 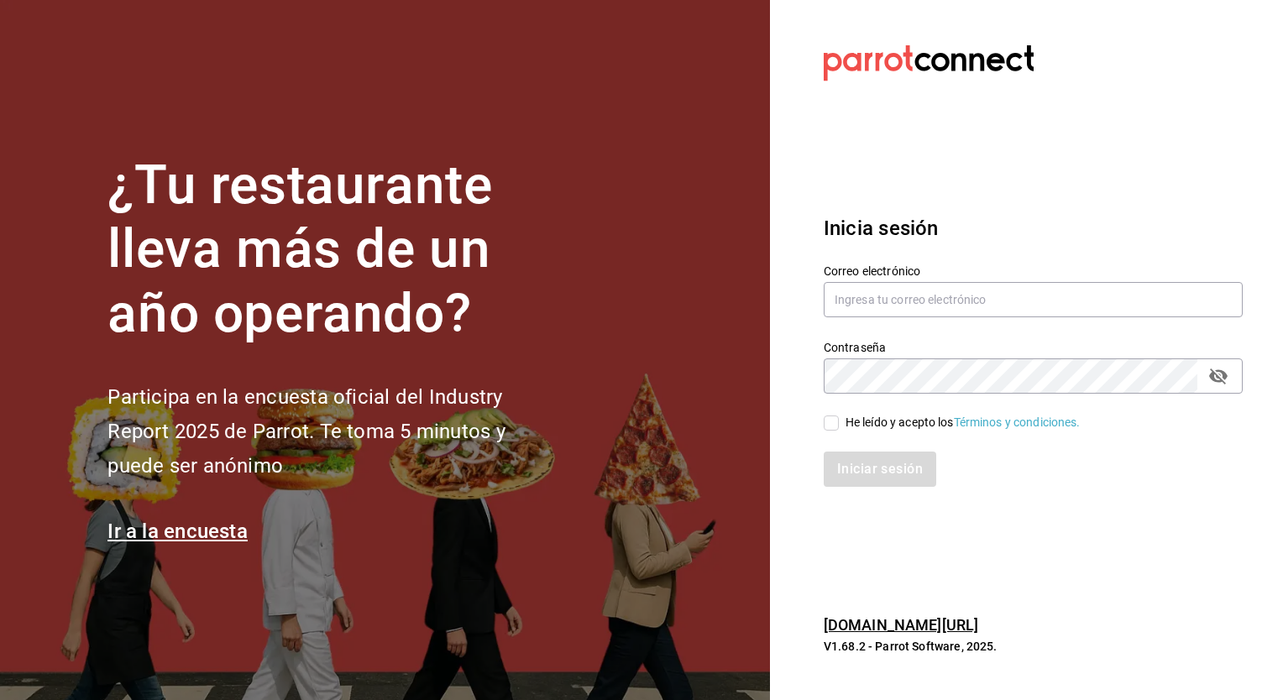 What do you see at coordinates (1033, 347) in the screenshot?
I see `label: Contraseña` at bounding box center [1033, 347].